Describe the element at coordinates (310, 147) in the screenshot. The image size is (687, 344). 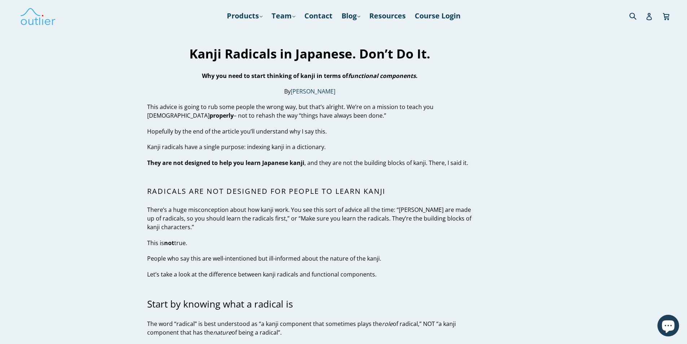
I see `p: Kanji radicals have a single purpose: indexing kanji in a dictionary.` at that location.